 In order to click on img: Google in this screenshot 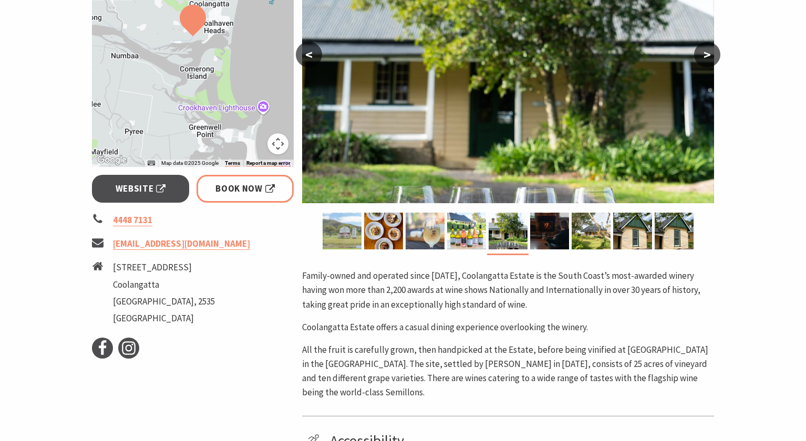, I will do `click(112, 160)`.